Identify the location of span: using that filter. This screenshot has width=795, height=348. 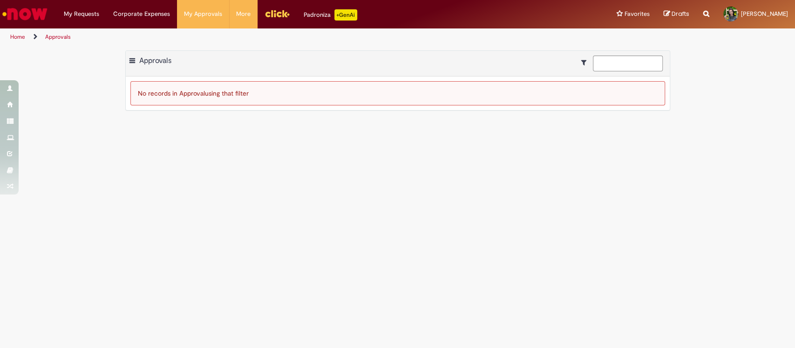
(227, 93).